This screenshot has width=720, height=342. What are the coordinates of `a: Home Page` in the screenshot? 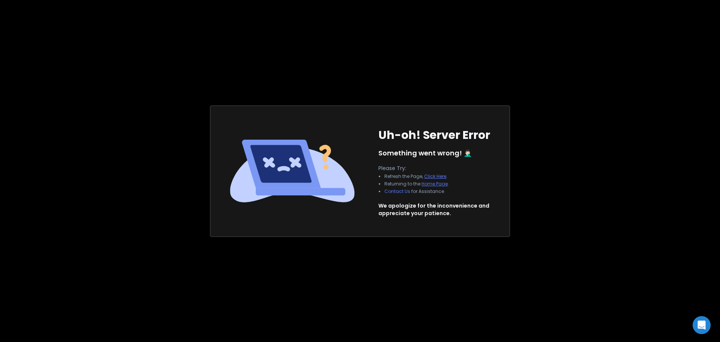 It's located at (435, 183).